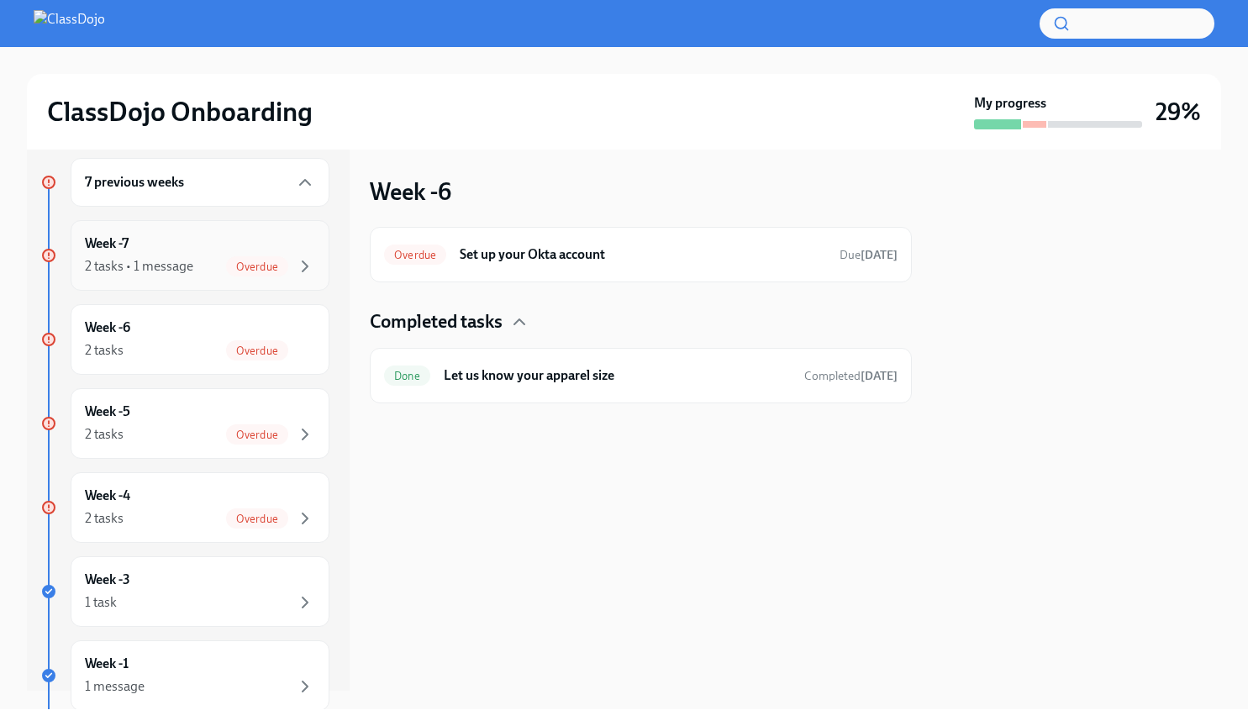  I want to click on div: 1 task, so click(101, 602).